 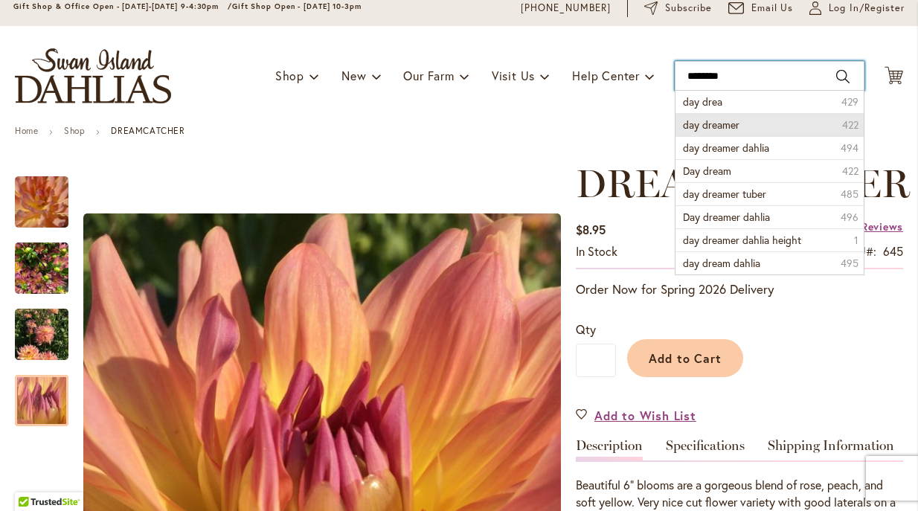 I want to click on a: store logo, so click(x=93, y=76).